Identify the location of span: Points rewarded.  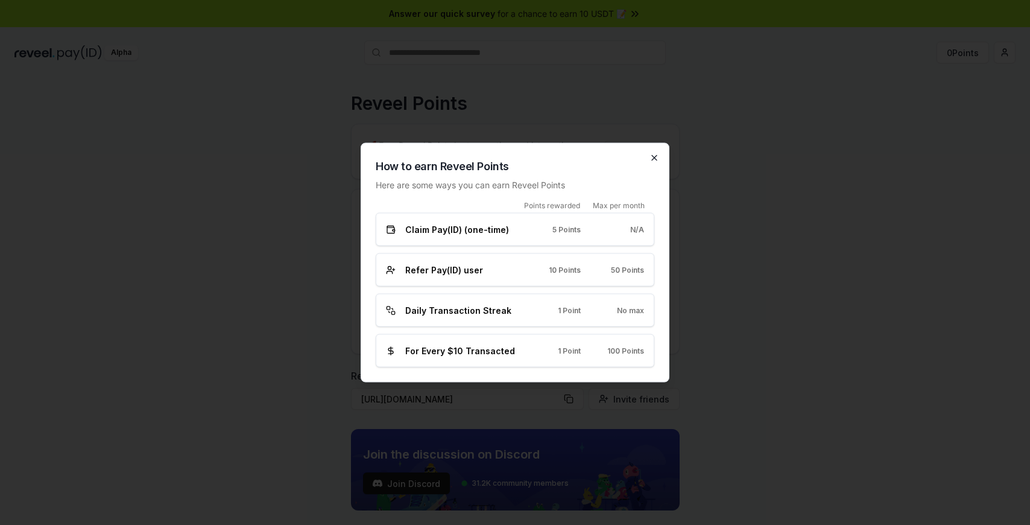
(552, 206).